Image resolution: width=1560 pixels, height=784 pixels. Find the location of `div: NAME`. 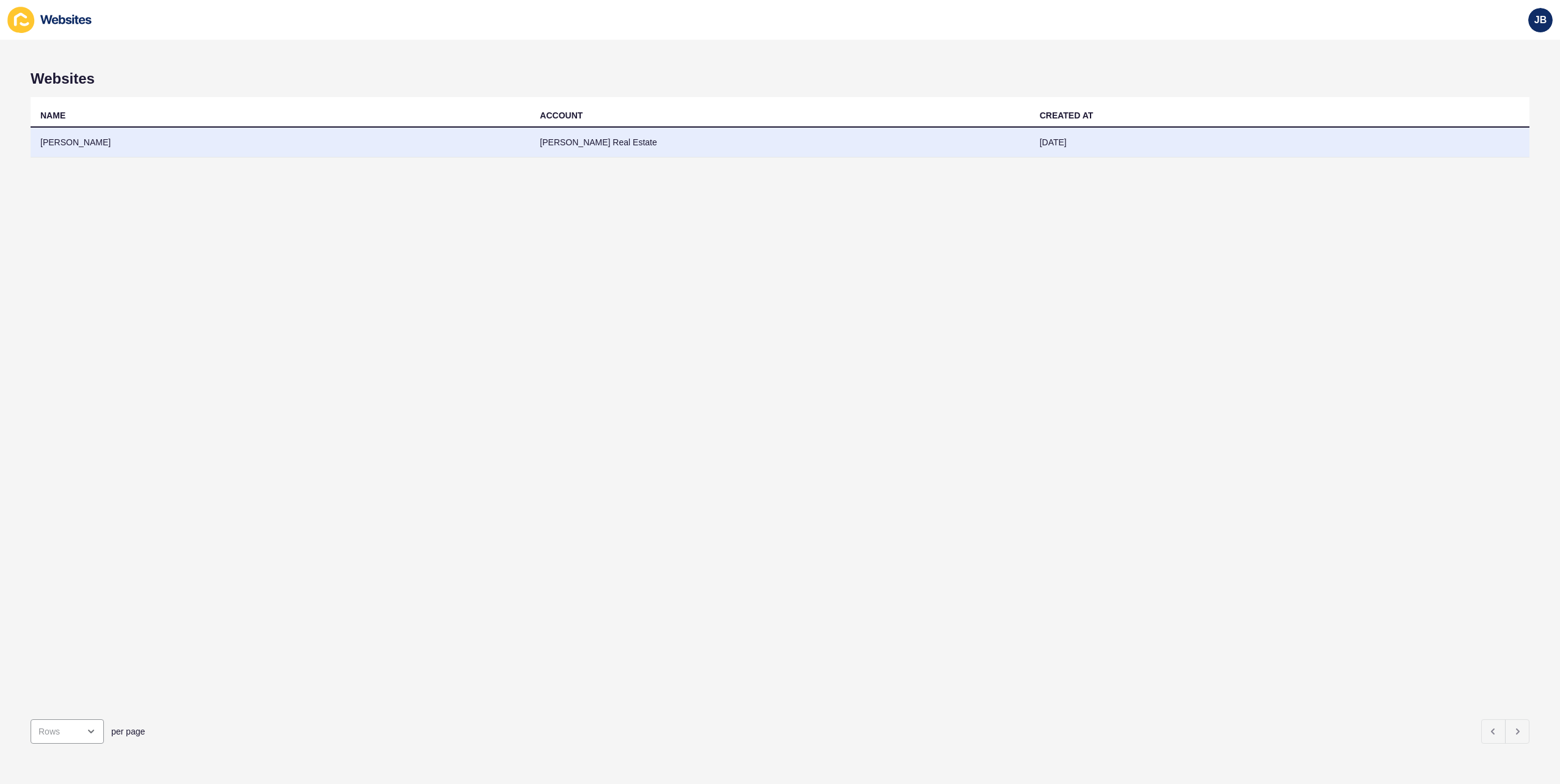

div: NAME is located at coordinates (53, 116).